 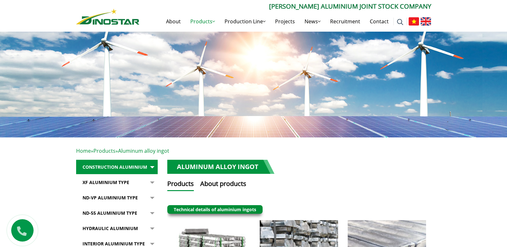 What do you see at coordinates (144, 151) in the screenshot?
I see `span: Aluminum alloy ingot` at bounding box center [144, 151].